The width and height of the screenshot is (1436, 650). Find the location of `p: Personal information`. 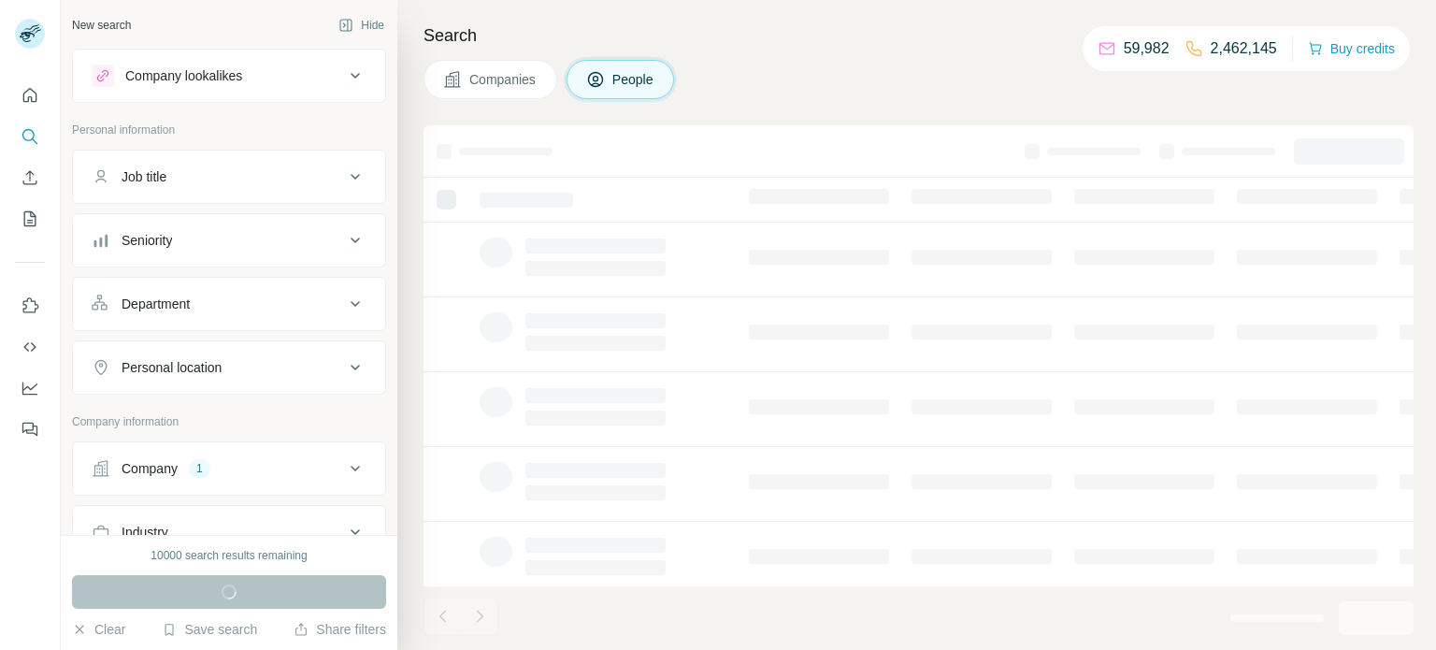

p: Personal information is located at coordinates (229, 130).